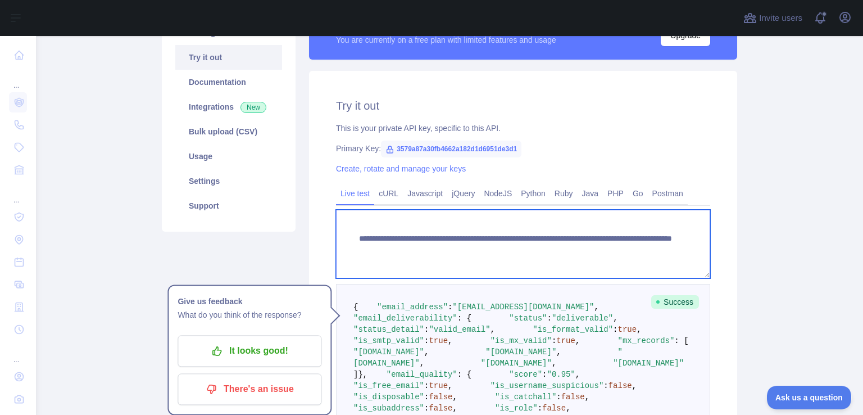 This screenshot has width=863, height=415. Describe the element at coordinates (616, 193) in the screenshot. I see `a: PHP` at that location.